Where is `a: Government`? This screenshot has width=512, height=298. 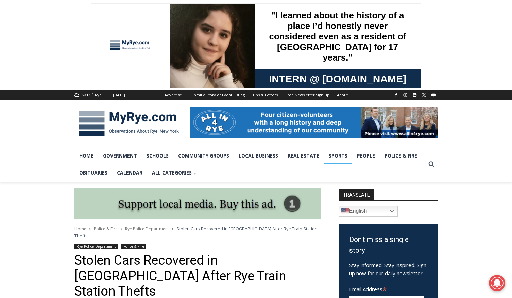 a: Government is located at coordinates (120, 156).